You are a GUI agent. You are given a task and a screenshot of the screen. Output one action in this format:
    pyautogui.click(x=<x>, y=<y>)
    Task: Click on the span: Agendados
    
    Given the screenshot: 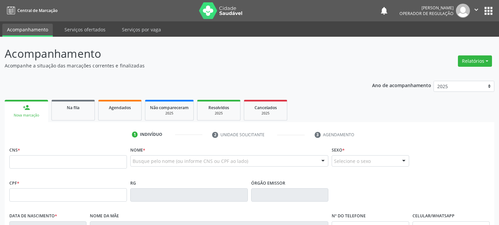 What is the action you would take?
    pyautogui.click(x=120, y=108)
    